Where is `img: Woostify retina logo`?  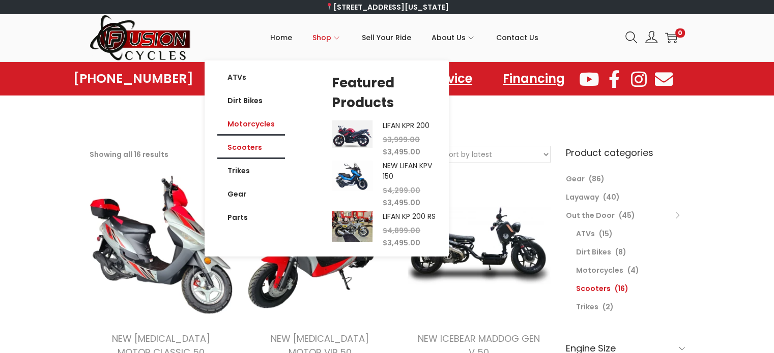
img: Woostify retina logo is located at coordinates (140, 38).